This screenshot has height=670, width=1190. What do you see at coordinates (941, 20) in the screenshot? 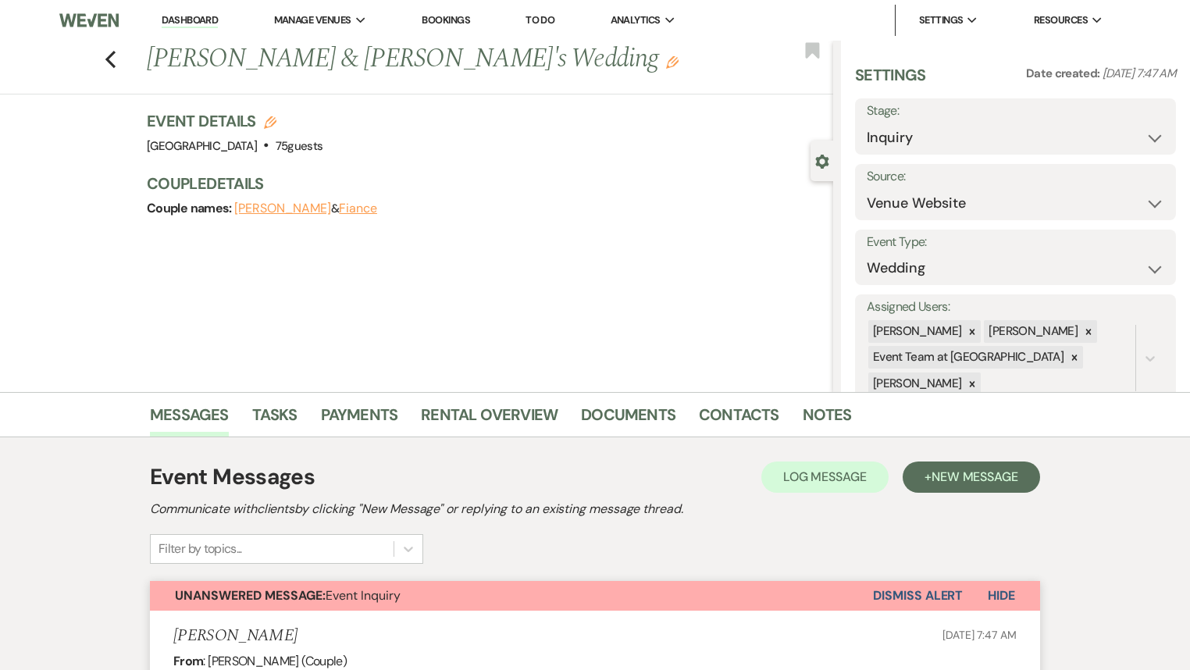
I see `span: Settings` at bounding box center [941, 20].